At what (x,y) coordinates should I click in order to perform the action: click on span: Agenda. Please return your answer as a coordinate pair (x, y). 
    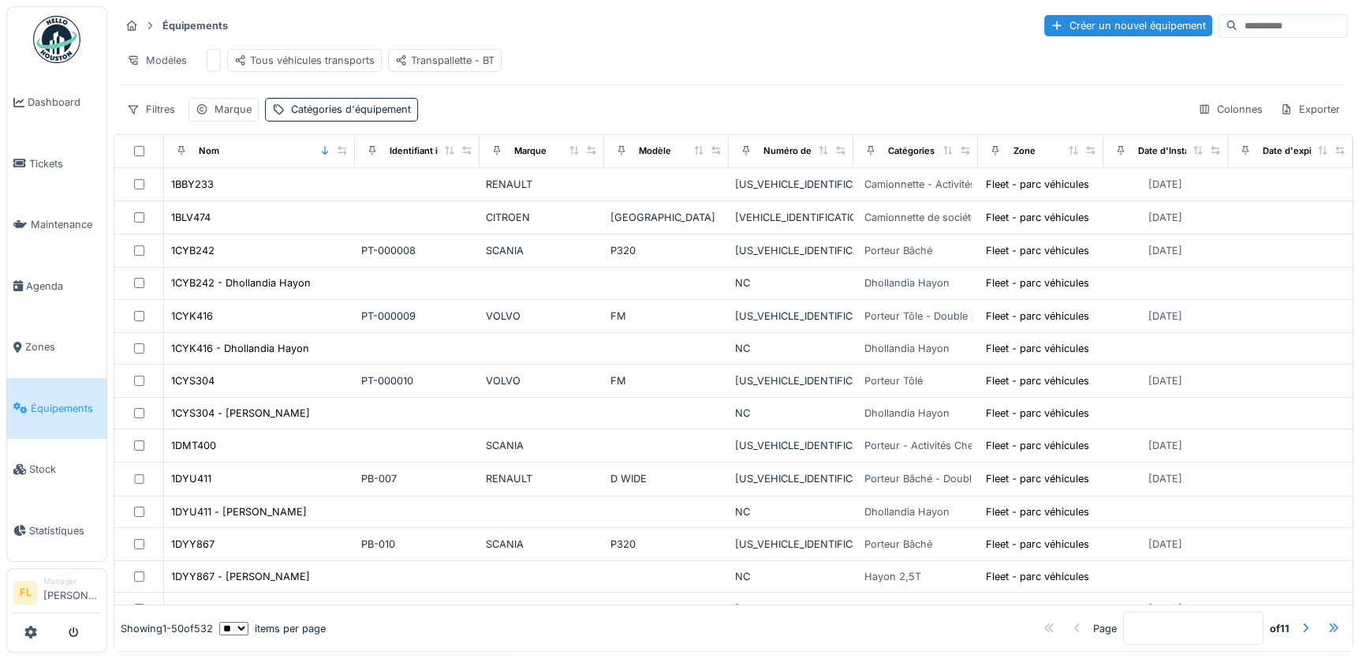
    Looking at the image, I should click on (63, 286).